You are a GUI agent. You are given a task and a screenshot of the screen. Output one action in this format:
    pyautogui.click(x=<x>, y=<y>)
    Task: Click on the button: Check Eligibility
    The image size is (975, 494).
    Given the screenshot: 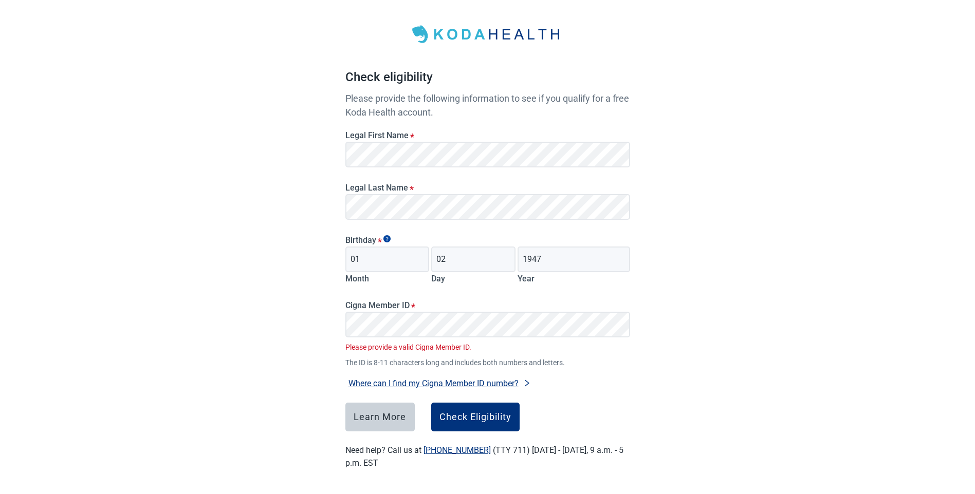 What is the action you would take?
    pyautogui.click(x=475, y=417)
    